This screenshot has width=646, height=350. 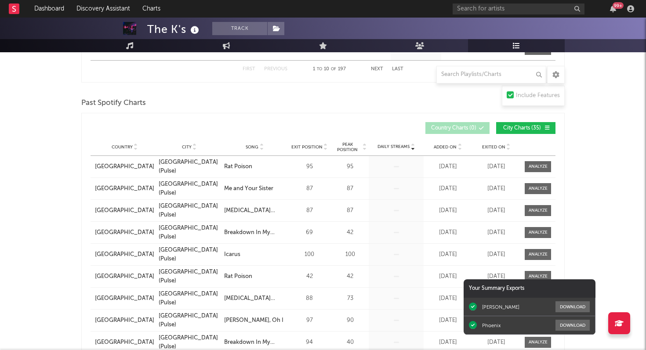 I want to click on span: of, so click(x=334, y=69).